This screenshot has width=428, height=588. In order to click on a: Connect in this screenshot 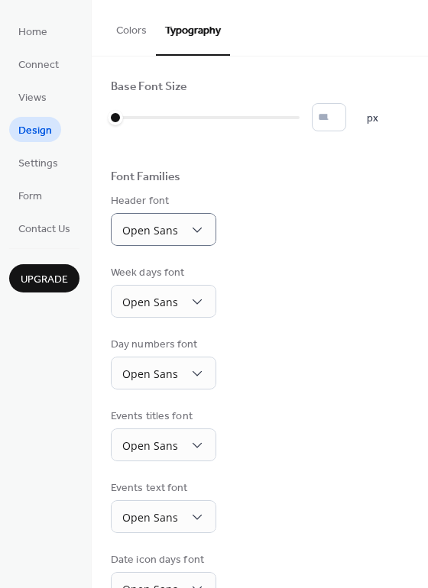, I will do `click(38, 63)`.